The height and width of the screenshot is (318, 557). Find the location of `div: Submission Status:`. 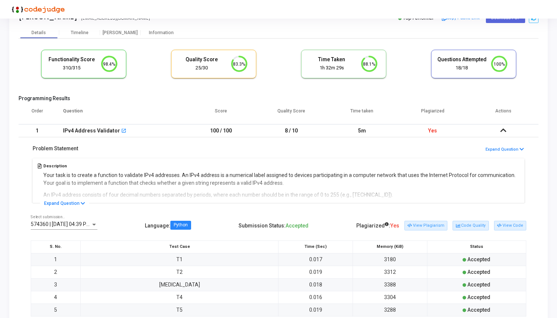

div: Submission Status: is located at coordinates (273, 225).